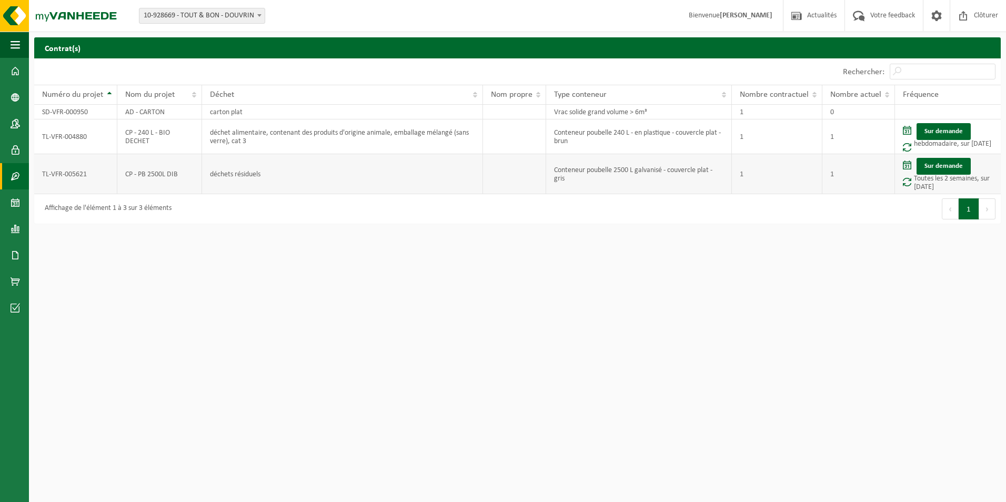  What do you see at coordinates (968, 209) in the screenshot?
I see `button: 1` at bounding box center [968, 209].